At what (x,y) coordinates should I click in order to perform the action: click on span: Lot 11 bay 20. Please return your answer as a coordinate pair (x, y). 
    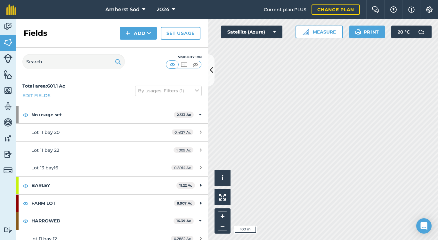
    Looking at the image, I should click on (45, 132).